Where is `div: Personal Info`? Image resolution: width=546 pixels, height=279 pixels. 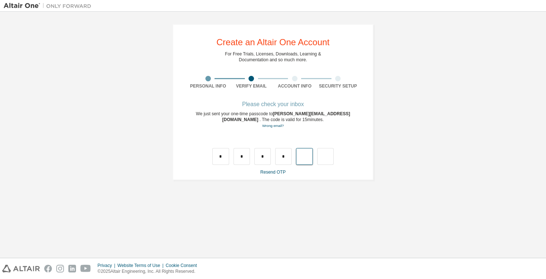
div: Personal Info is located at coordinates (208, 86).